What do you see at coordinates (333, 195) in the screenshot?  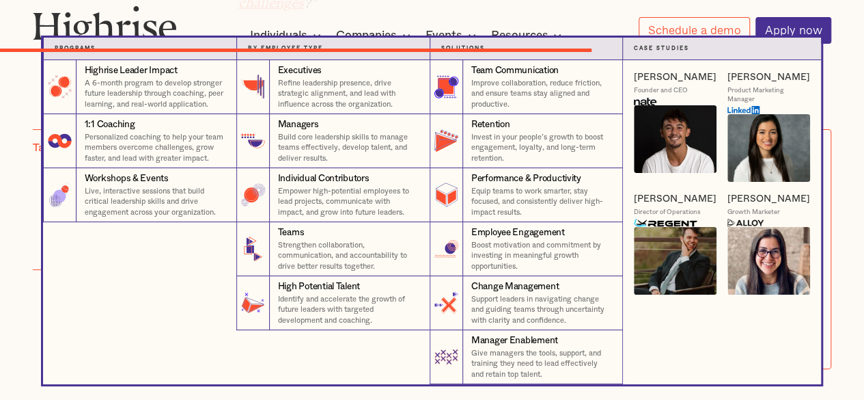 I see `a: Individual ContributorsEmpower high-potential employees to lead projects, communicate with impact...` at bounding box center [333, 195].